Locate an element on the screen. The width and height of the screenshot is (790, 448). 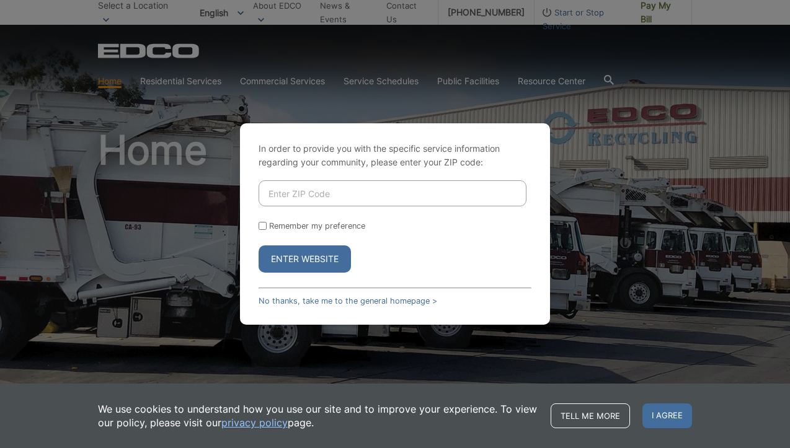
input: Enter ZIP Code is located at coordinates (393, 194).